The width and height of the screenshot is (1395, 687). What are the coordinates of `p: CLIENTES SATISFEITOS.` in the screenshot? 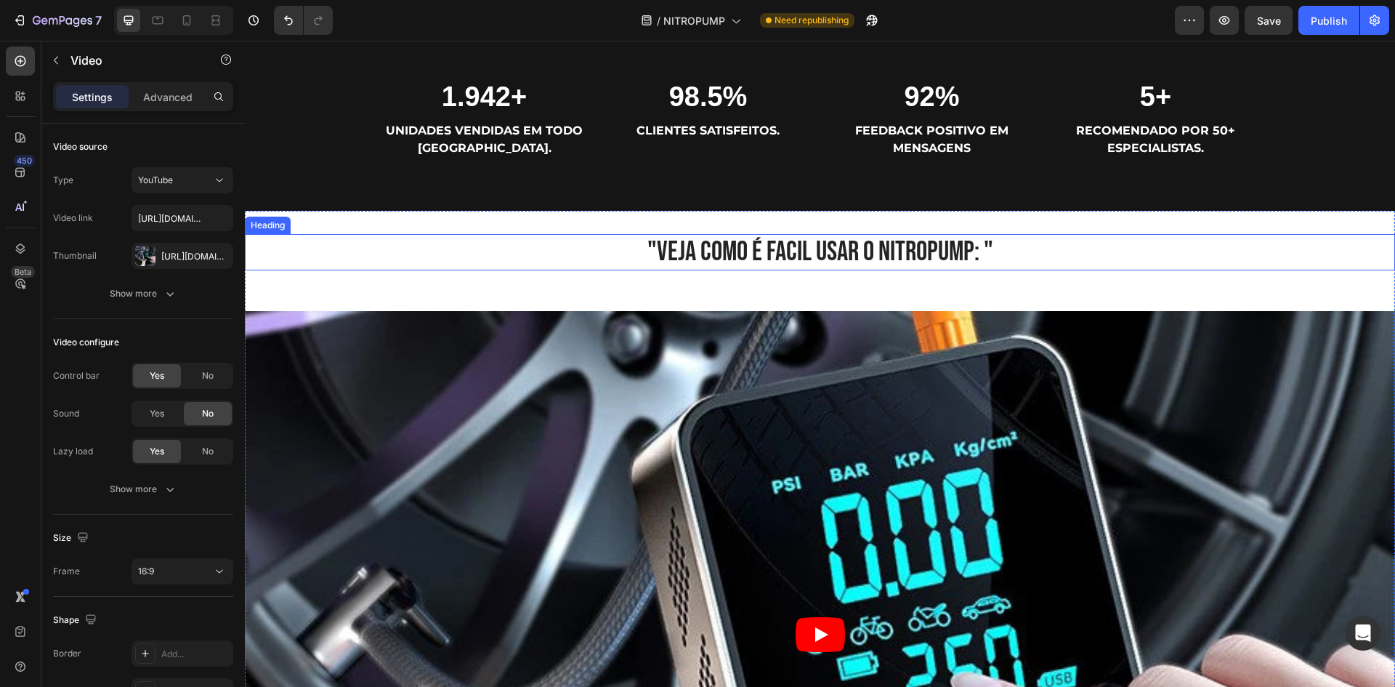 It's located at (464, 90).